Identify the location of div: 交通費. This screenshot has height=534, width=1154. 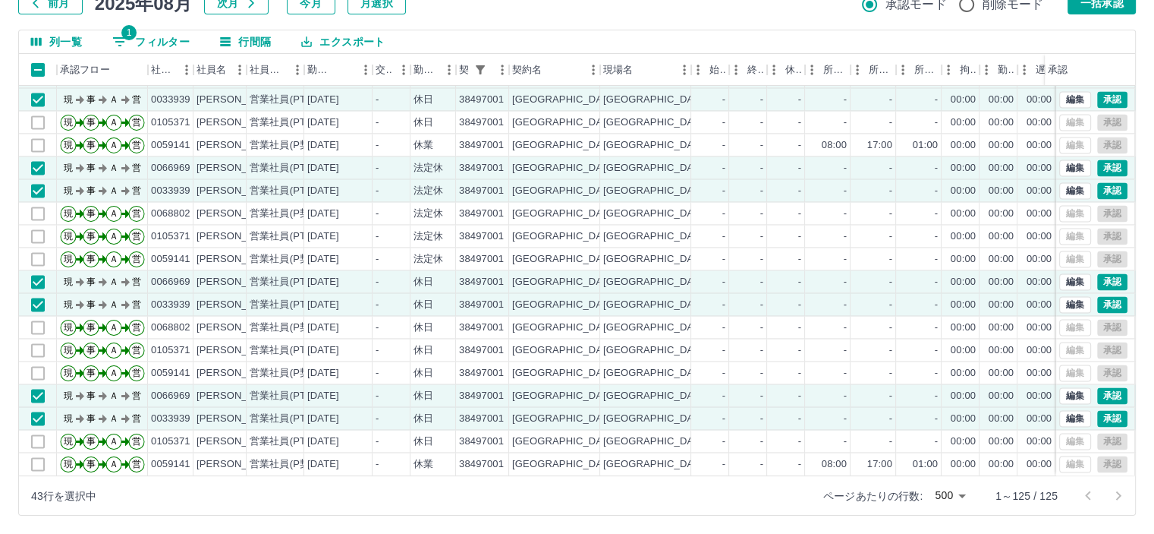
(384, 70).